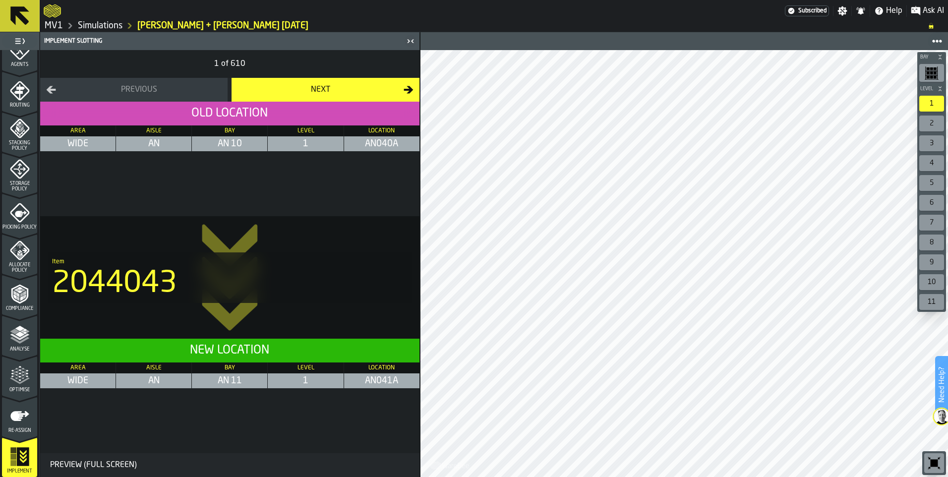  I want to click on div: 9, so click(931, 262).